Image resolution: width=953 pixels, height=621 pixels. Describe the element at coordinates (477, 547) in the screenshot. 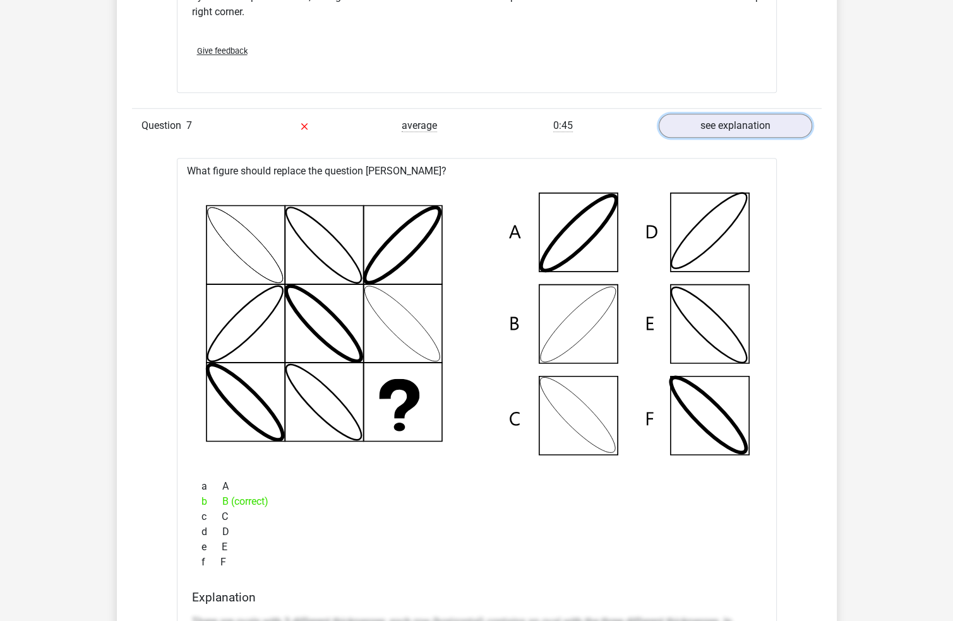

I see `div: E` at that location.